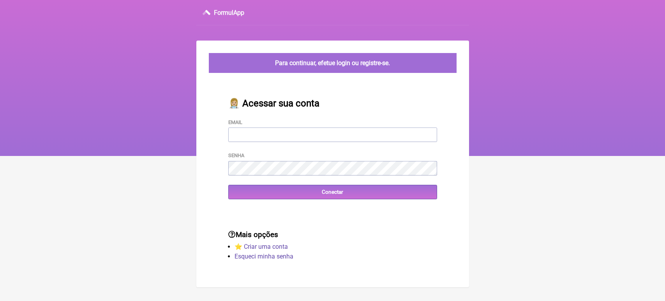 The width and height of the screenshot is (665, 301). Describe the element at coordinates (261, 246) in the screenshot. I see `a: ⭐️ Criar uma conta` at that location.